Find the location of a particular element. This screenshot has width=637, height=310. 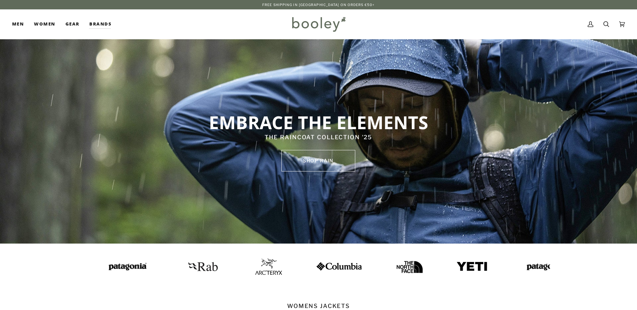

span: Women is located at coordinates (44, 24).